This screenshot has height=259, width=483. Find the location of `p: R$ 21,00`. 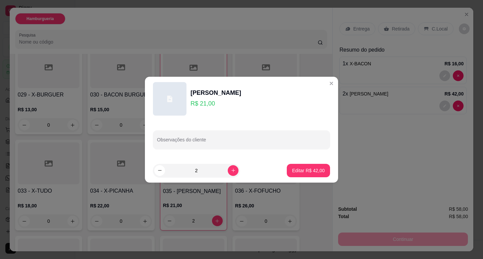

p: R$ 21,00 is located at coordinates (216, 104).